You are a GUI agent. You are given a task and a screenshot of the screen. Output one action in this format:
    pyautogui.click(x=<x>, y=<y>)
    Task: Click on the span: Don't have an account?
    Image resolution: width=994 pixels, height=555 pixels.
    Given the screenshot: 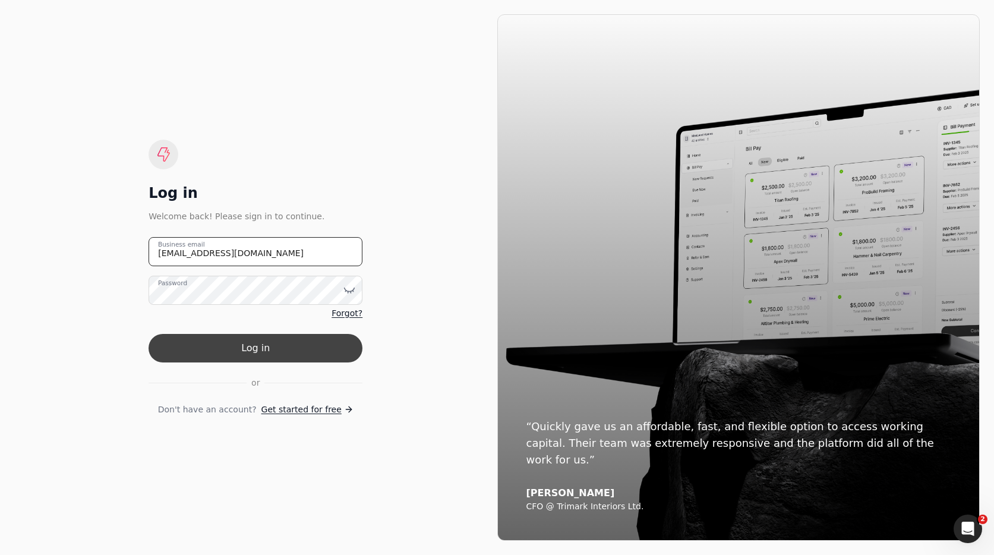 What is the action you would take?
    pyautogui.click(x=207, y=409)
    